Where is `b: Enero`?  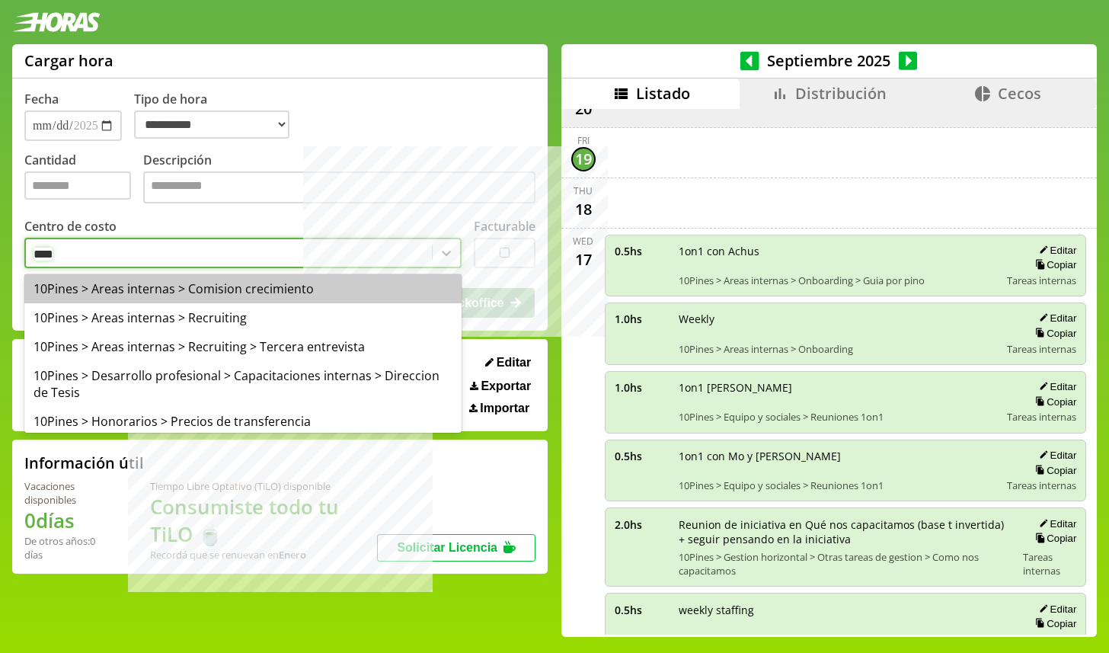
b: Enero is located at coordinates (292, 554).